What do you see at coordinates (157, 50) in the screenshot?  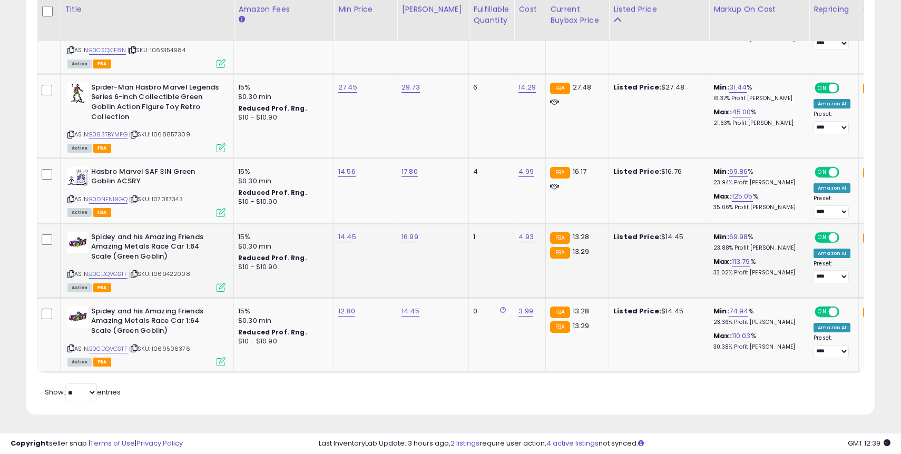 I see `span: | SKU: 1069154984` at bounding box center [157, 50].